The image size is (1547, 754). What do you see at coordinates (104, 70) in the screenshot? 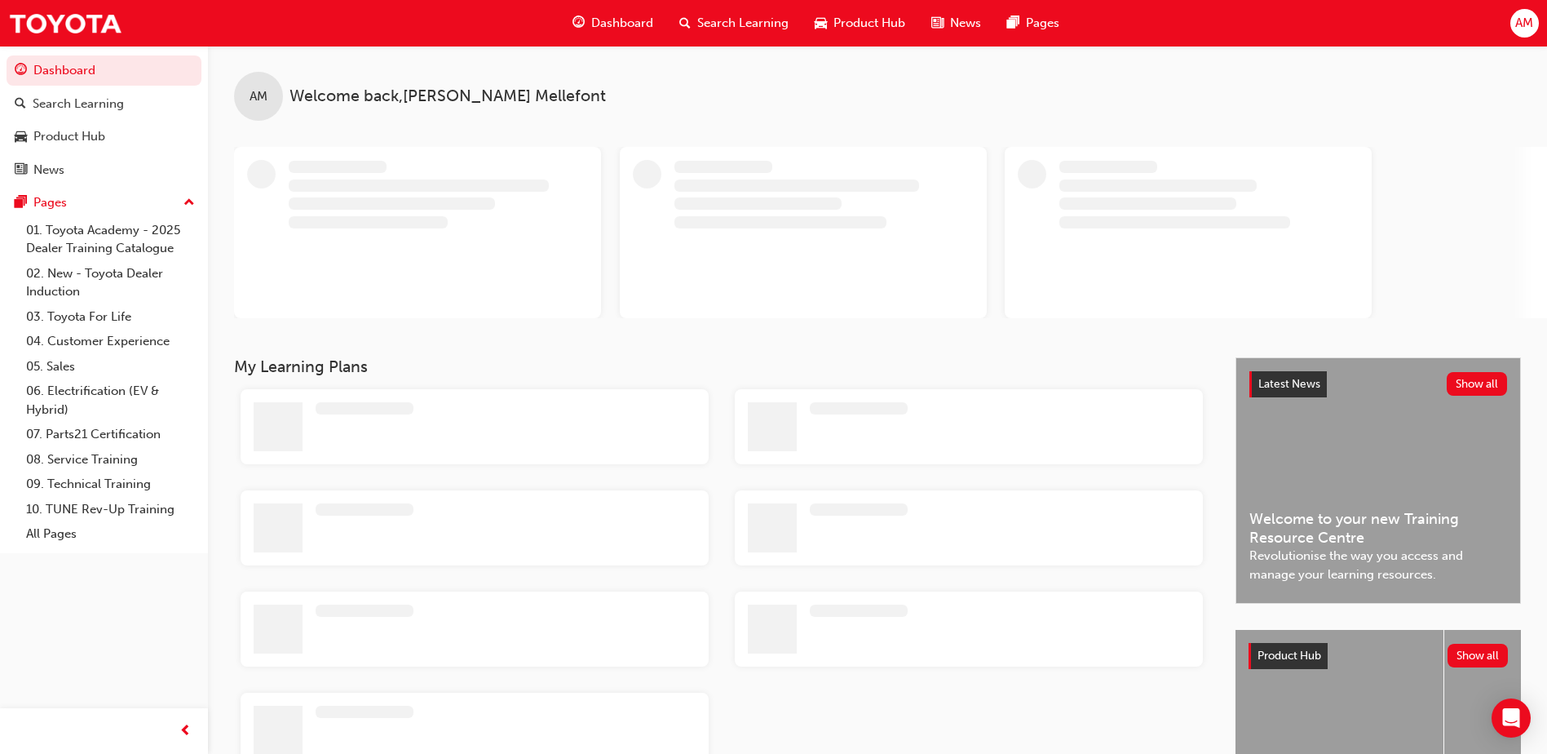
I see `a: Dashboard` at bounding box center [104, 70].